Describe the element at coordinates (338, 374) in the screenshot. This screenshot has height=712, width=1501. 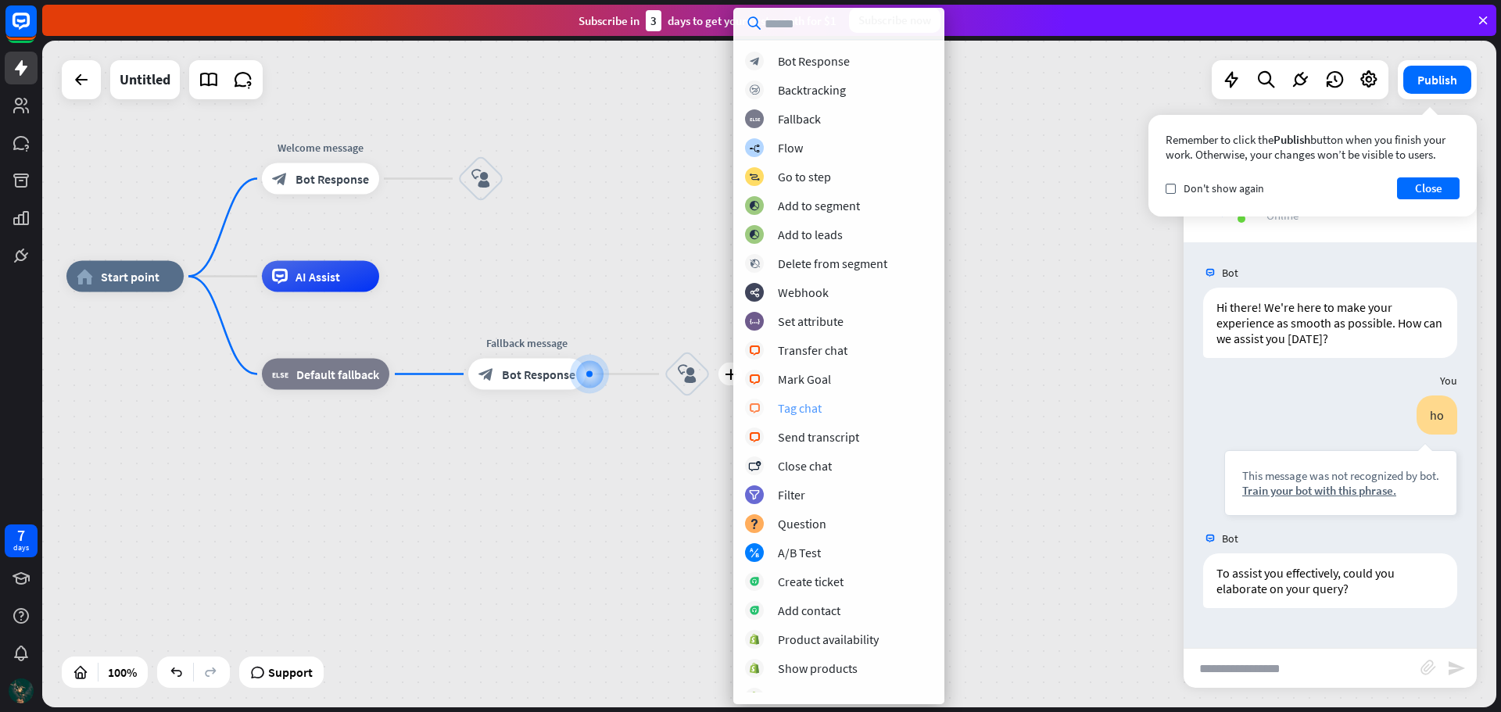
I see `span: Default fallback` at that location.